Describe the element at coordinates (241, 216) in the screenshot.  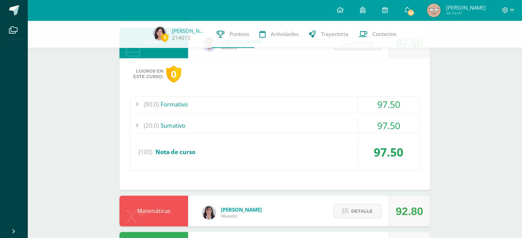
I see `span: Maestro` at that location.